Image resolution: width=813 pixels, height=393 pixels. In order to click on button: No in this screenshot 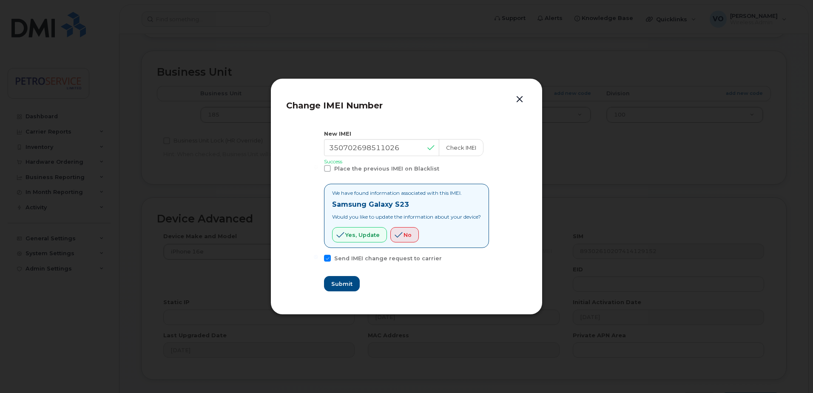, I will do `click(404, 235)`.